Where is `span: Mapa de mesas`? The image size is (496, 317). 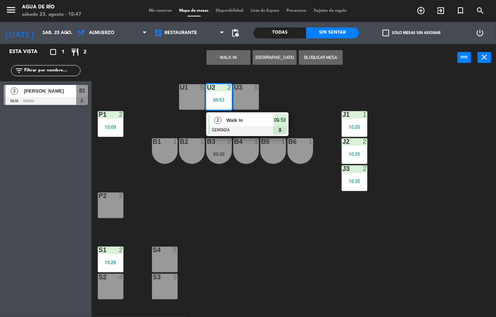
span: Mapa de mesas is located at coordinates (194, 11).